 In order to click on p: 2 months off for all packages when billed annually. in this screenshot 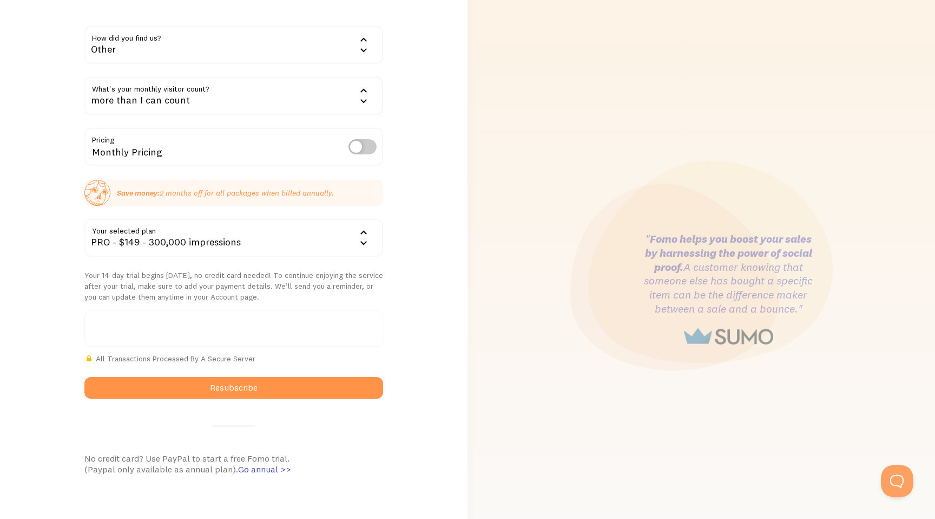, I will do `click(225, 193)`.